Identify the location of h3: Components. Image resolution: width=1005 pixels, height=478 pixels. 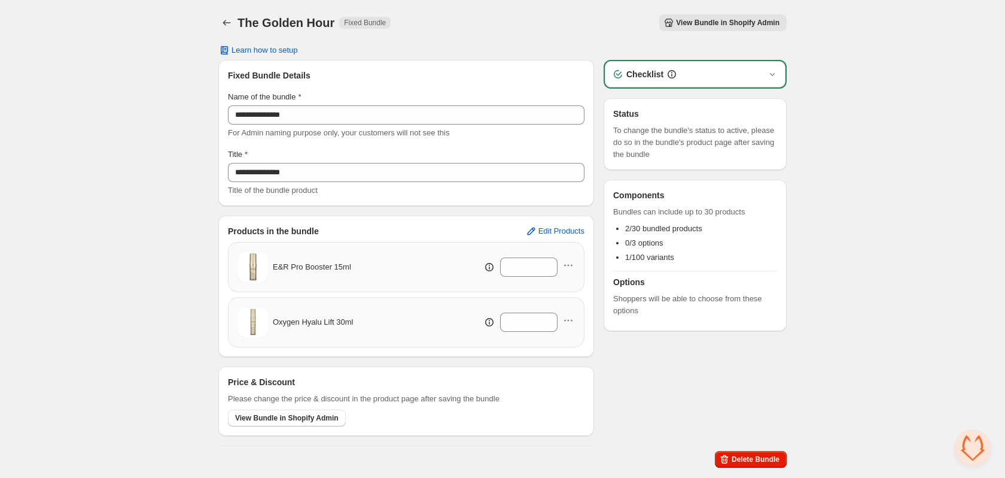
(639, 195).